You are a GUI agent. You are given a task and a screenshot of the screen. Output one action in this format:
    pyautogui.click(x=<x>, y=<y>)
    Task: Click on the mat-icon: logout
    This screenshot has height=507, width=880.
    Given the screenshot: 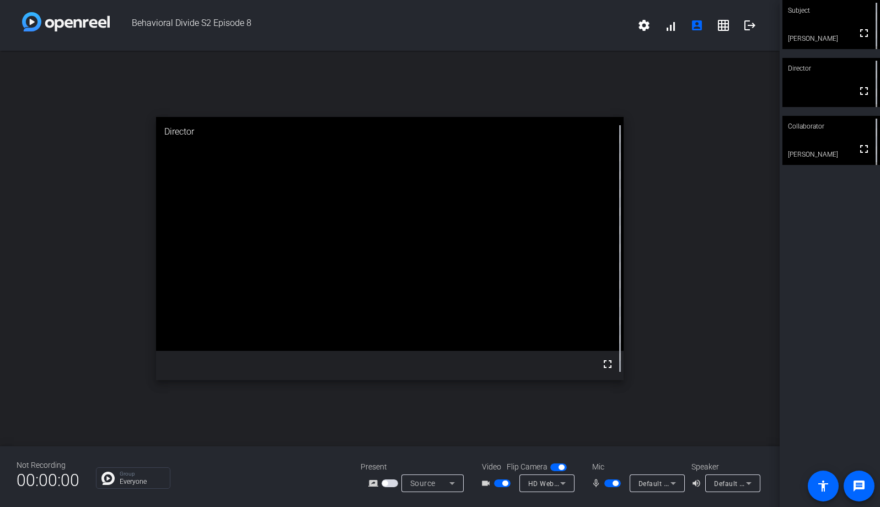 What is the action you would take?
    pyautogui.click(x=750, y=25)
    